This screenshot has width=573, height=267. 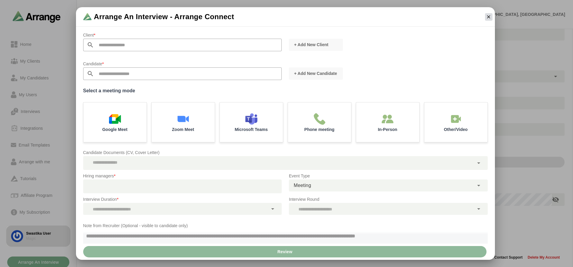 What do you see at coordinates (183, 35) in the screenshot?
I see `p: Client` at bounding box center [183, 35].